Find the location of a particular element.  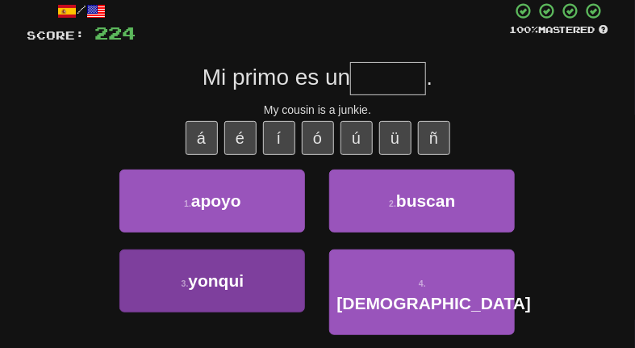

button: á is located at coordinates (202, 138).